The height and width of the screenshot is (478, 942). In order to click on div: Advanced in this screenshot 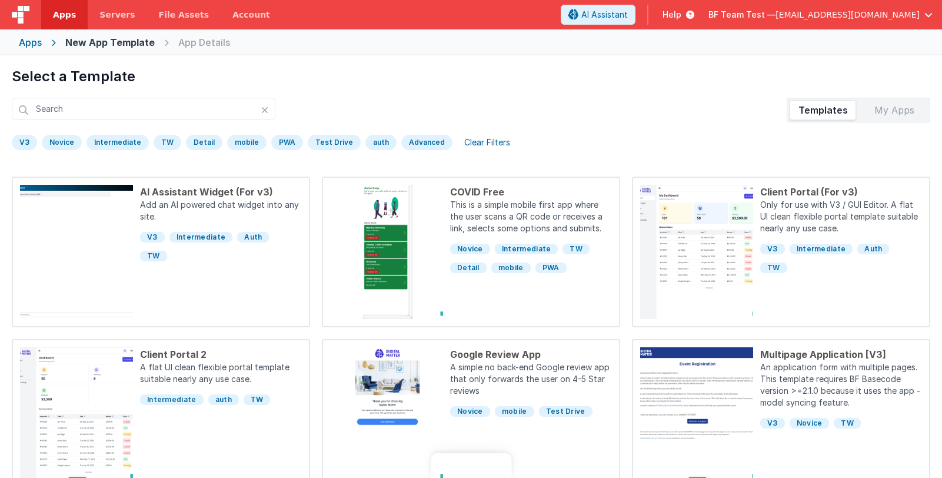, I will do `click(427, 142)`.